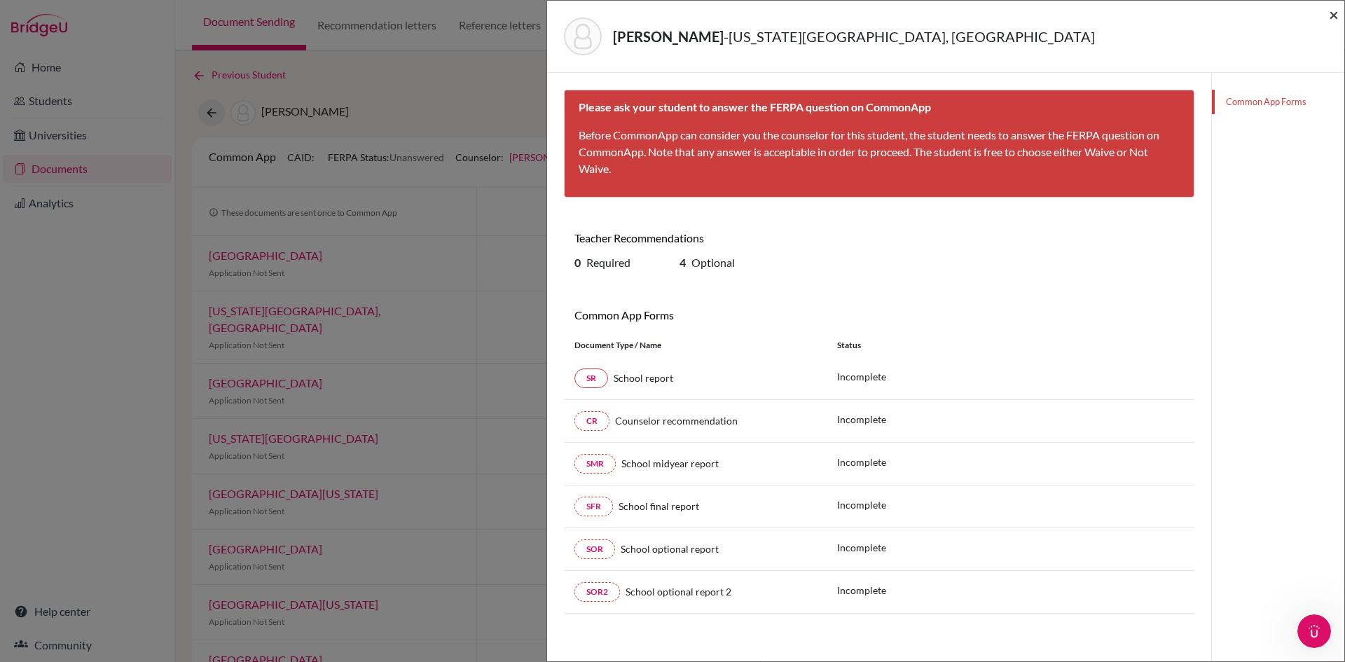  Describe the element at coordinates (1277, 102) in the screenshot. I see `a: Common App Forms` at that location.